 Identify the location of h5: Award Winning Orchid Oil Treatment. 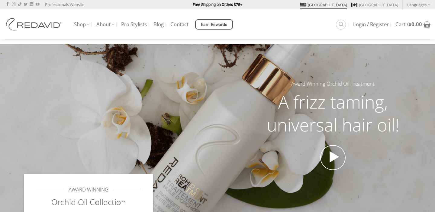
(333, 84).